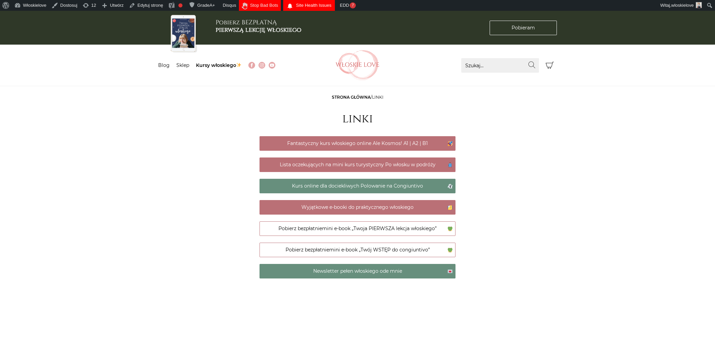 This screenshot has height=342, width=715. Describe the element at coordinates (183, 65) in the screenshot. I see `a: Sklep` at that location.